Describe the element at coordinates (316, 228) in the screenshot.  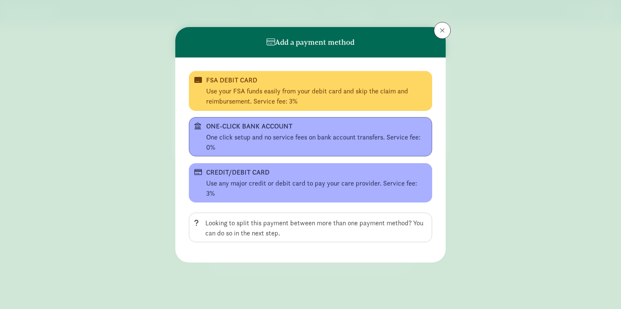
I see `div: Looking to split this payment between more than one payment method? You can do so in the next step.` at that location.